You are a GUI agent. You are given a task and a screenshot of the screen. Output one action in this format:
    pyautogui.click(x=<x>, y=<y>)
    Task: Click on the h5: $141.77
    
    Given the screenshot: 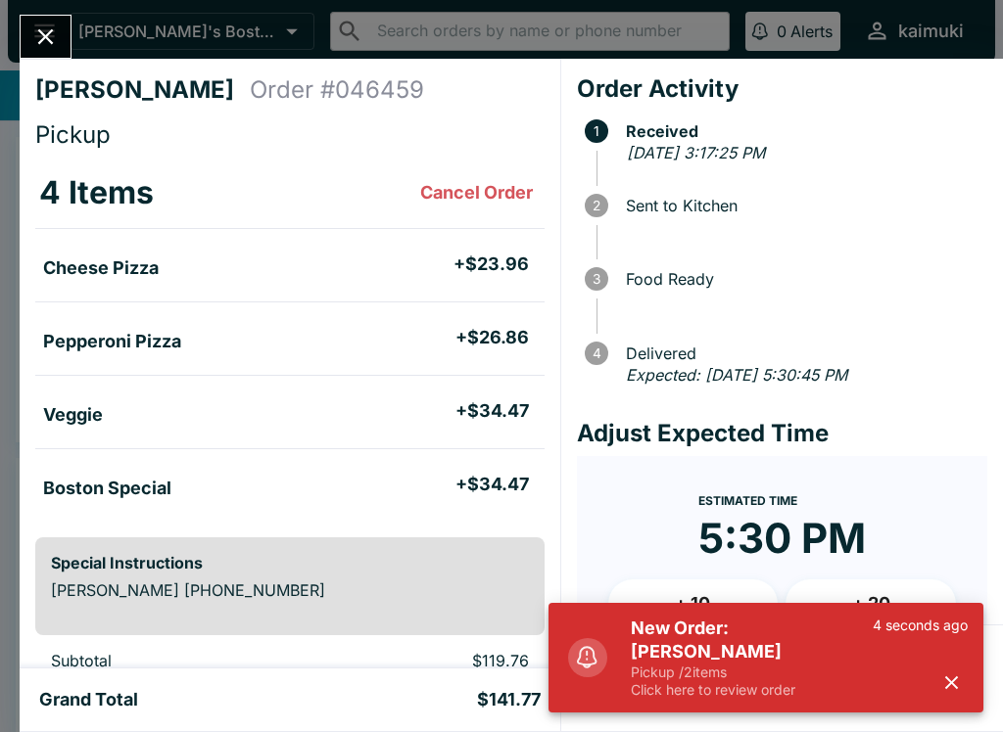 What is the action you would take?
    pyautogui.click(x=508, y=700)
    